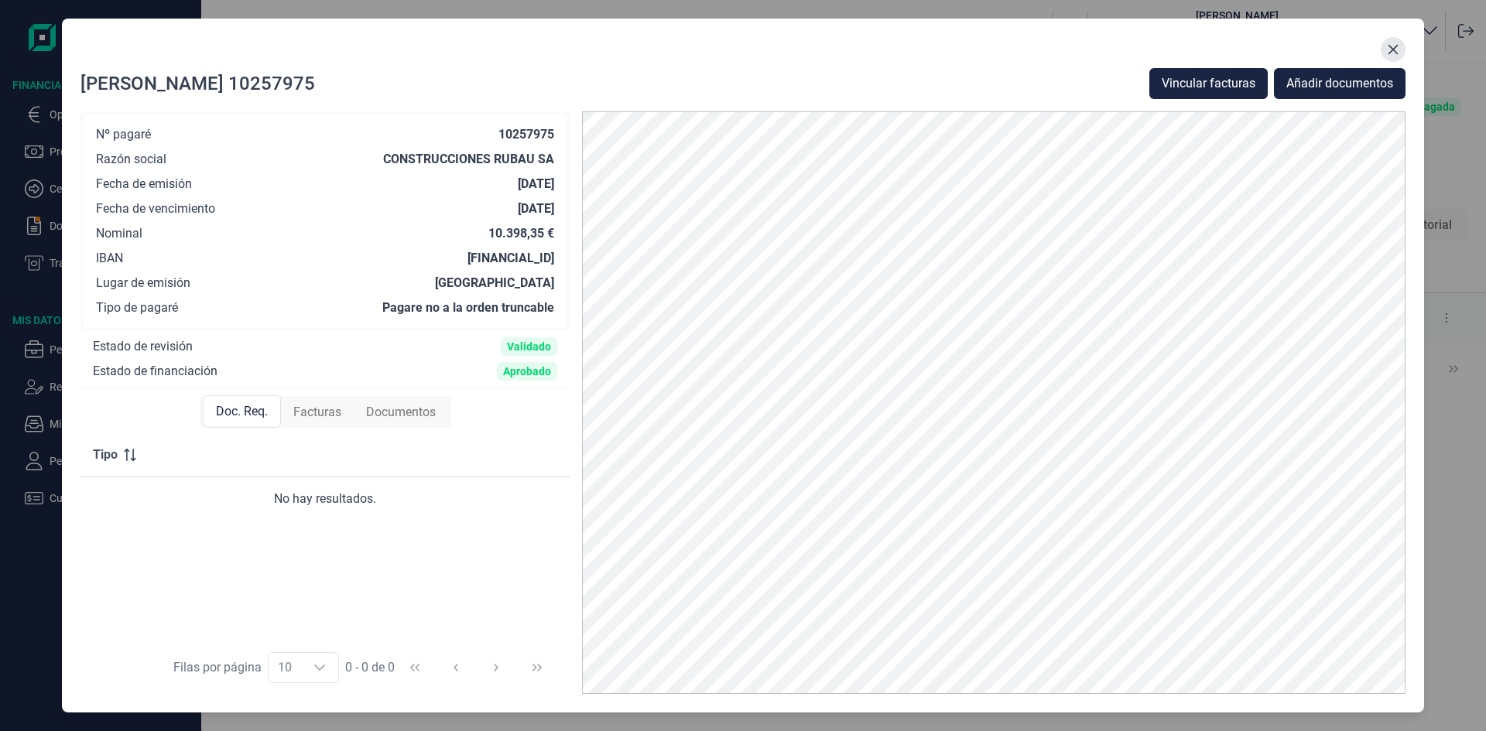  What do you see at coordinates (143, 283) in the screenshot?
I see `div: Lugar de emisión` at bounding box center [143, 283].